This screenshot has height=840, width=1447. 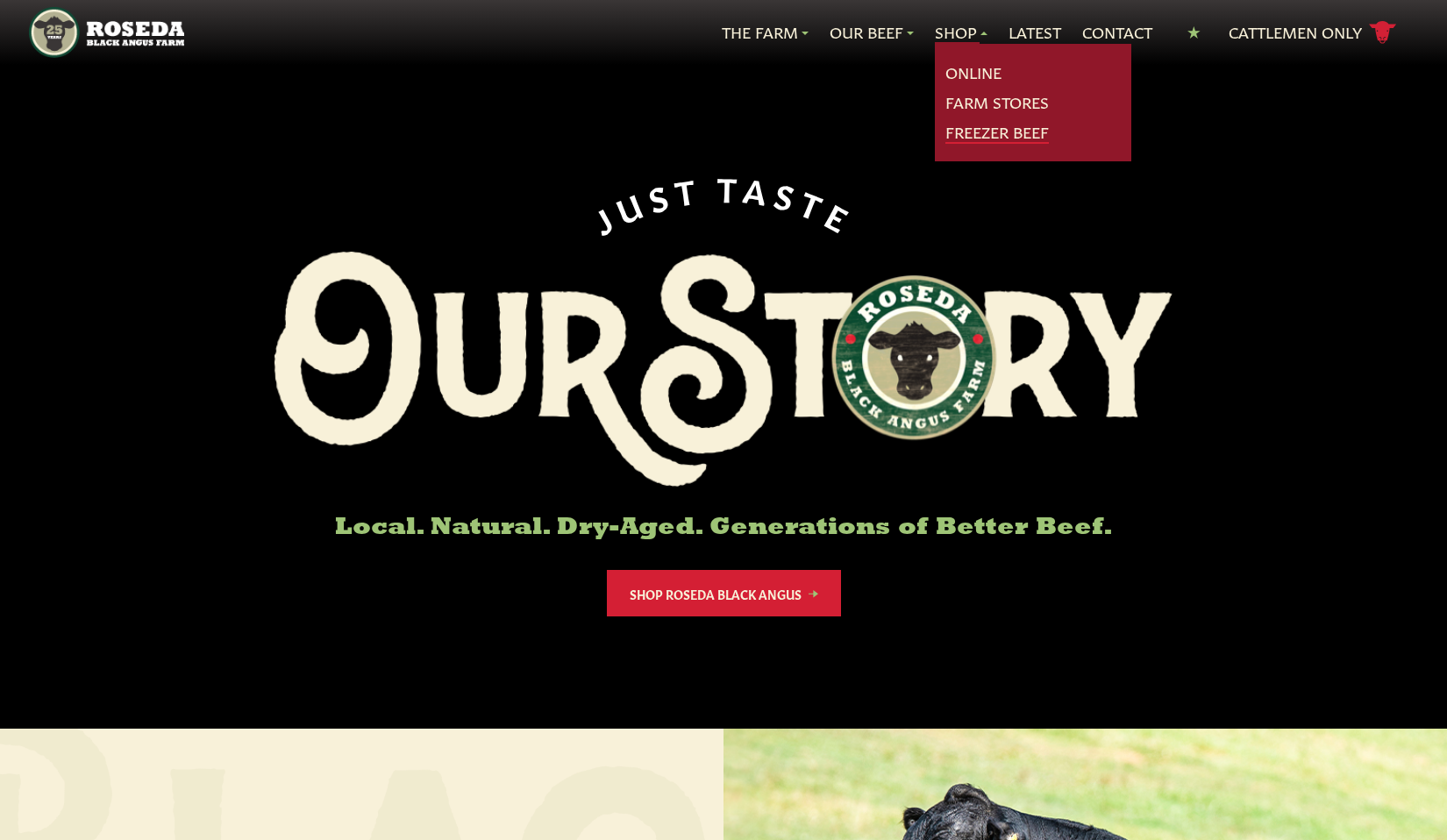 What do you see at coordinates (765, 33) in the screenshot?
I see `a: The Farm` at bounding box center [765, 33].